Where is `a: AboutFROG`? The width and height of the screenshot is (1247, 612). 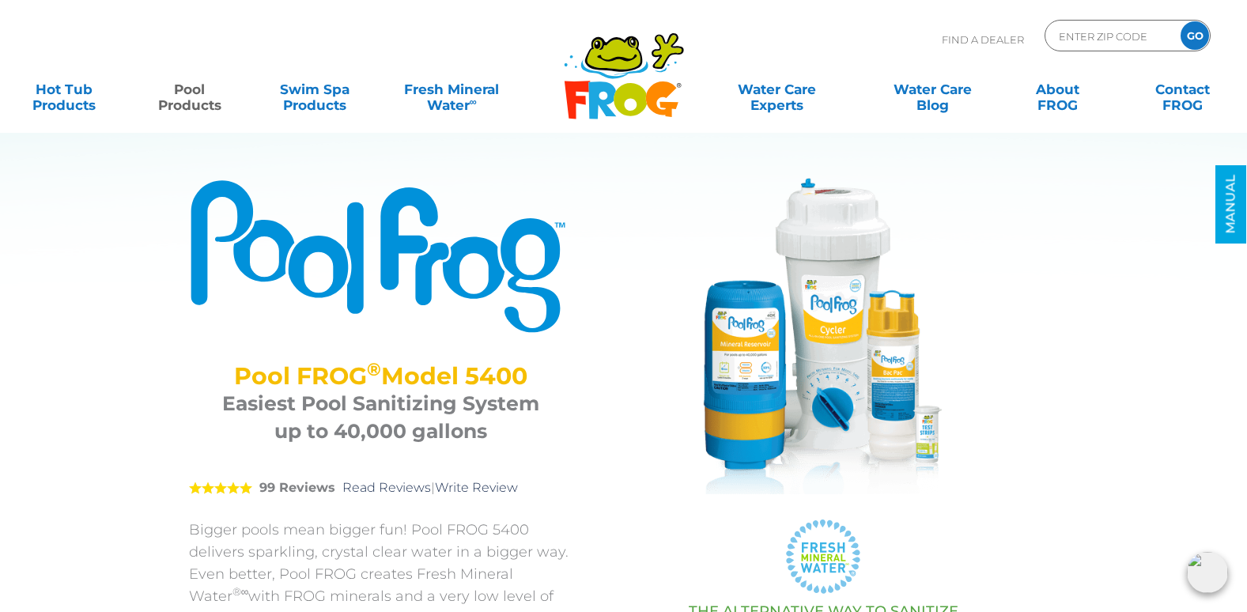
a: AboutFROG is located at coordinates (1057, 89).